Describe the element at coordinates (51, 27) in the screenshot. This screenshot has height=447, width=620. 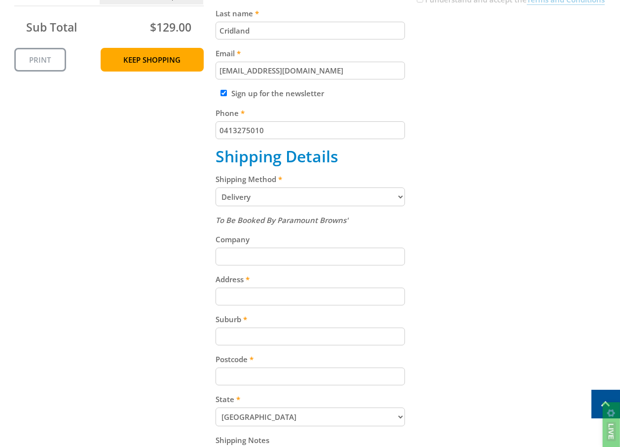
I see `span: Sub Total` at that location.